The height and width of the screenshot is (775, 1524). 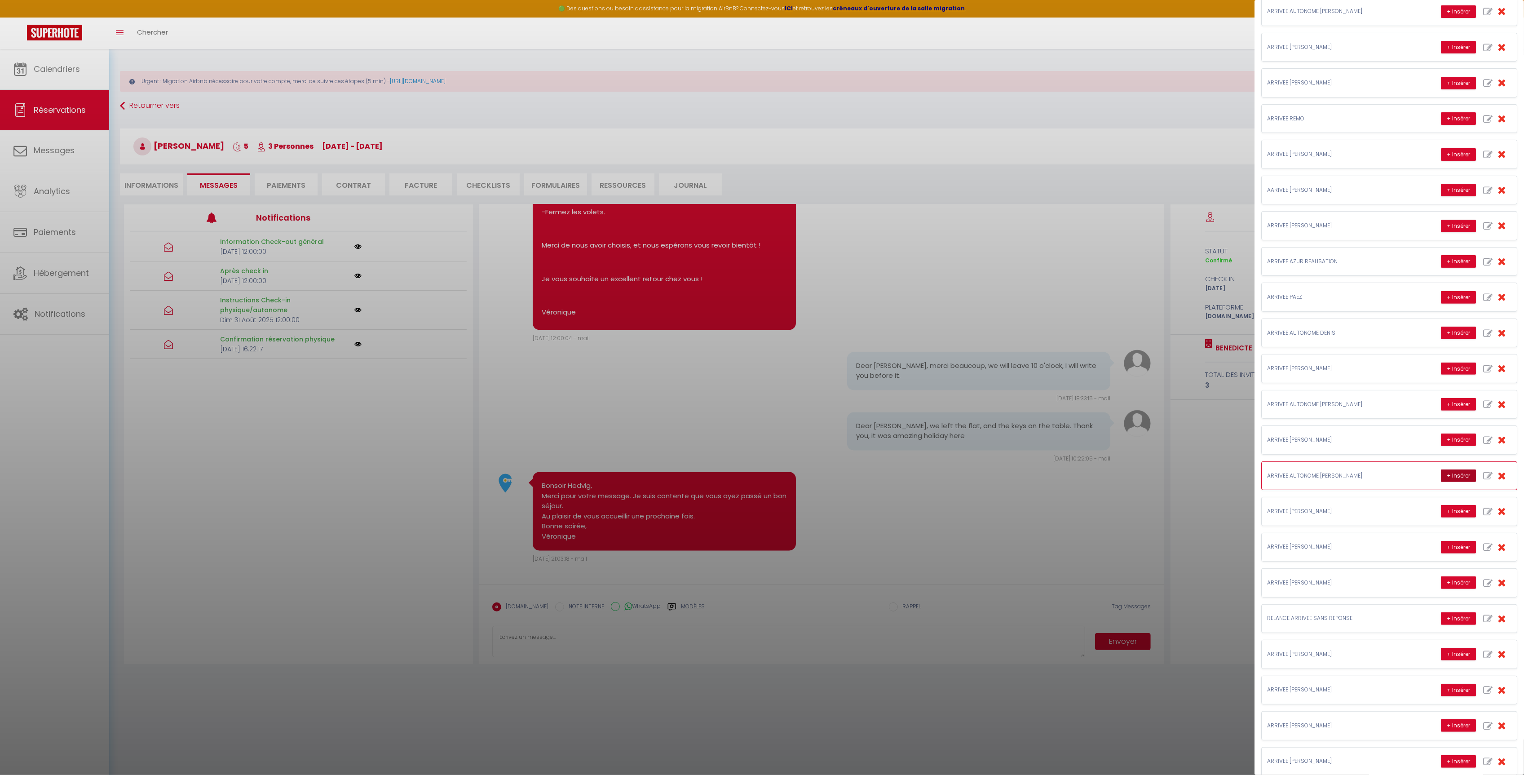 What do you see at coordinates (21, 17) in the screenshot?
I see `button: Ouvrir le widget de chat LiveChat` at bounding box center [21, 17].